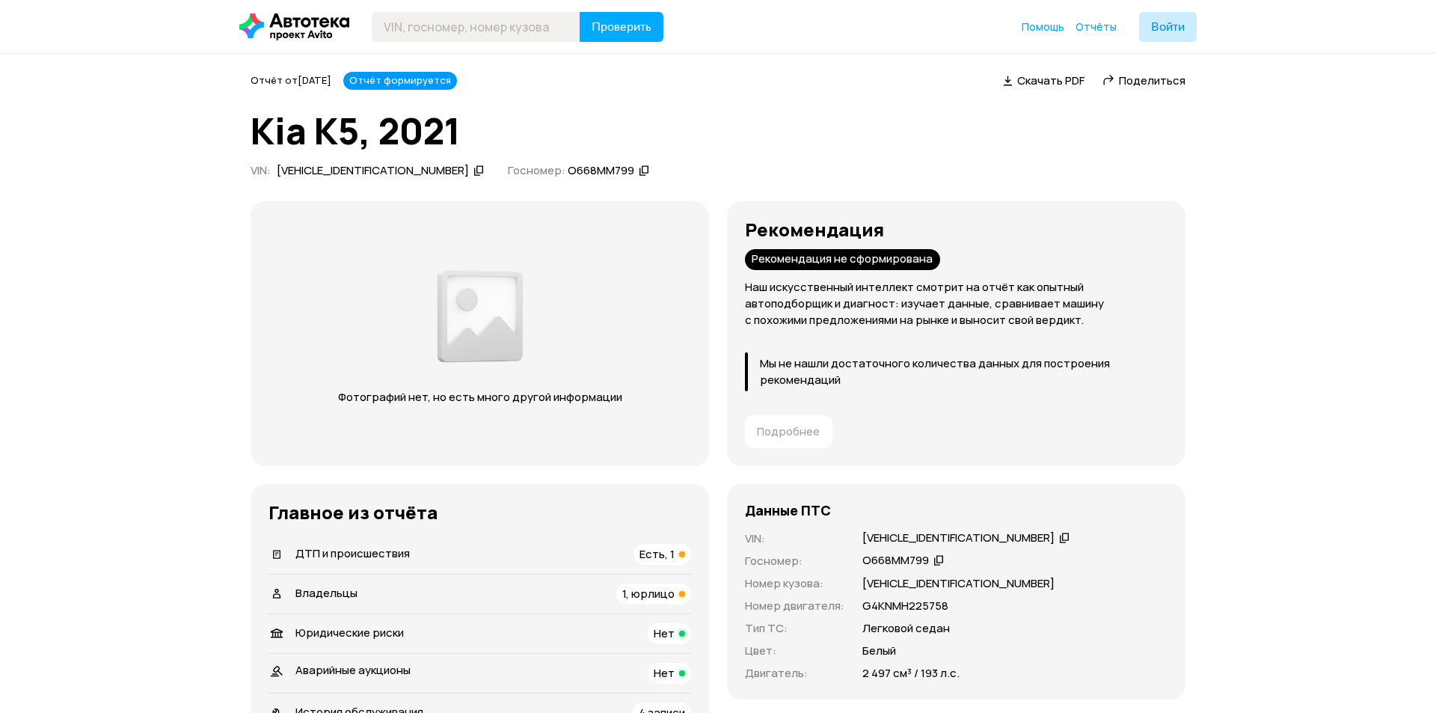 The height and width of the screenshot is (713, 1436). Describe the element at coordinates (787, 510) in the screenshot. I see `h4: Данные ПТС` at that location.